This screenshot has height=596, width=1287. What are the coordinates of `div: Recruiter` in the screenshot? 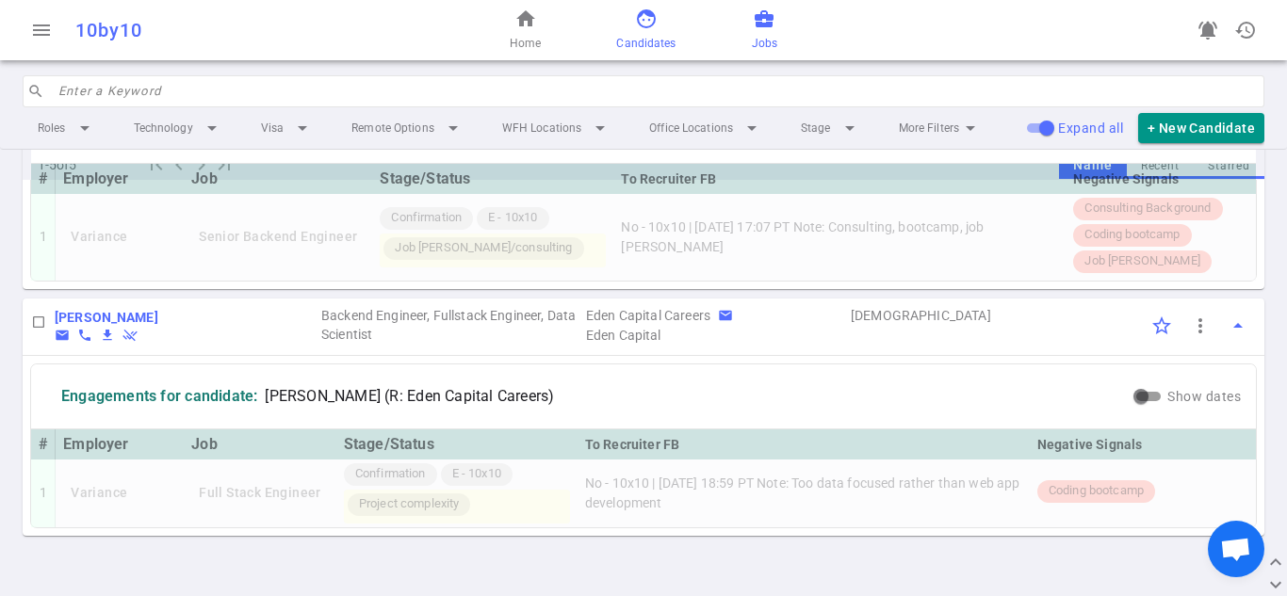 It's located at (648, 316).